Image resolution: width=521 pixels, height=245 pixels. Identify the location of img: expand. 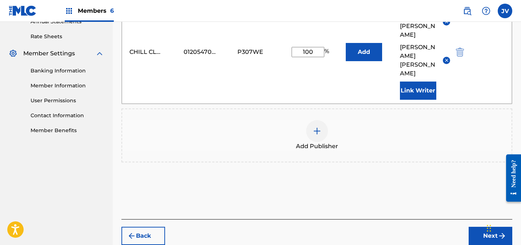
(100, 53).